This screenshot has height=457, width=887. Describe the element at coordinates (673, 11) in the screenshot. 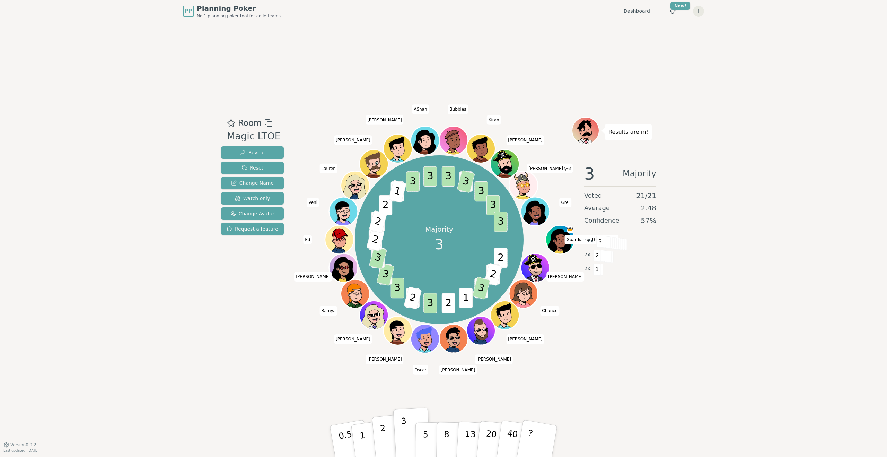

I see `button: New!` at that location.